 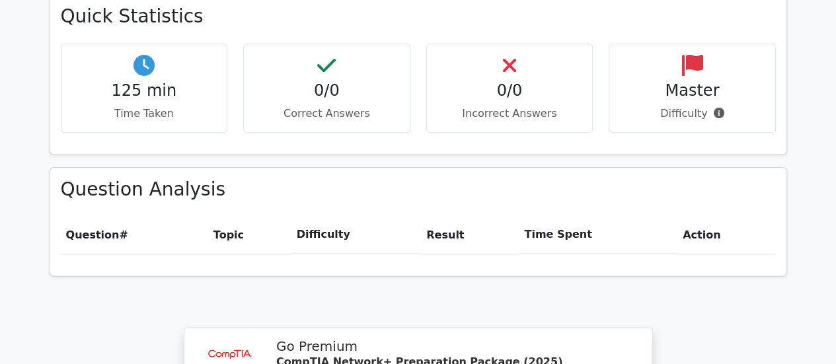 What do you see at coordinates (144, 91) in the screenshot?
I see `h4: 125 min` at bounding box center [144, 91].